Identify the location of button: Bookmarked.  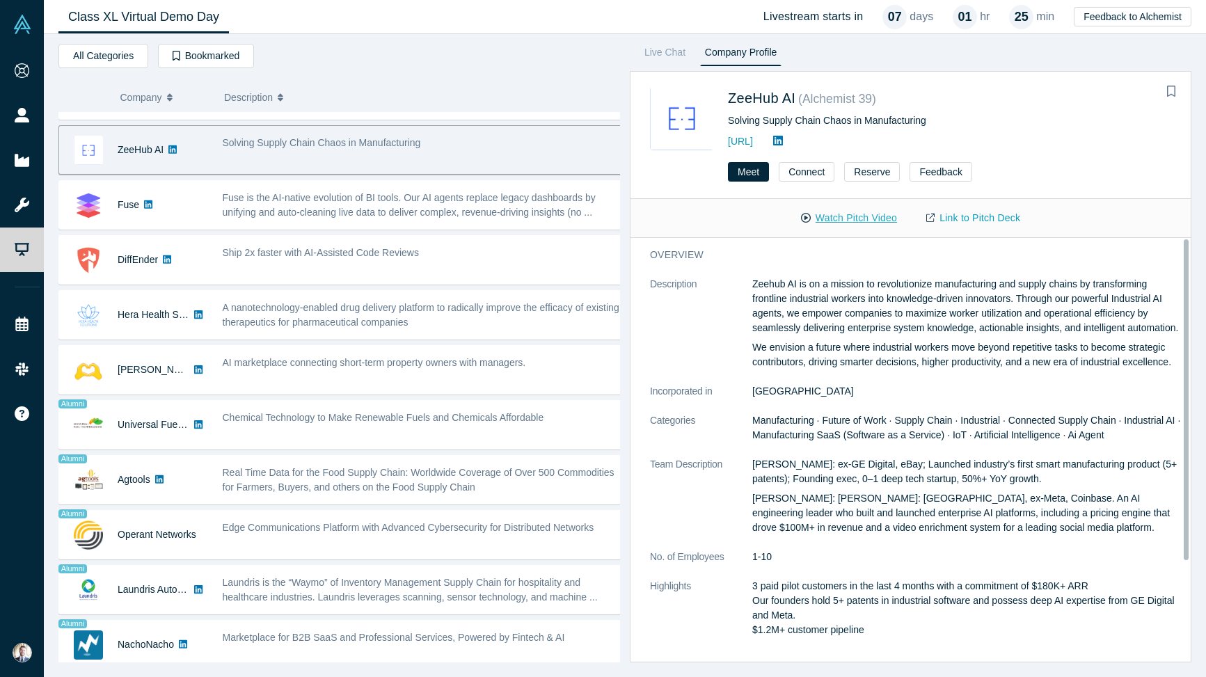
(206, 56).